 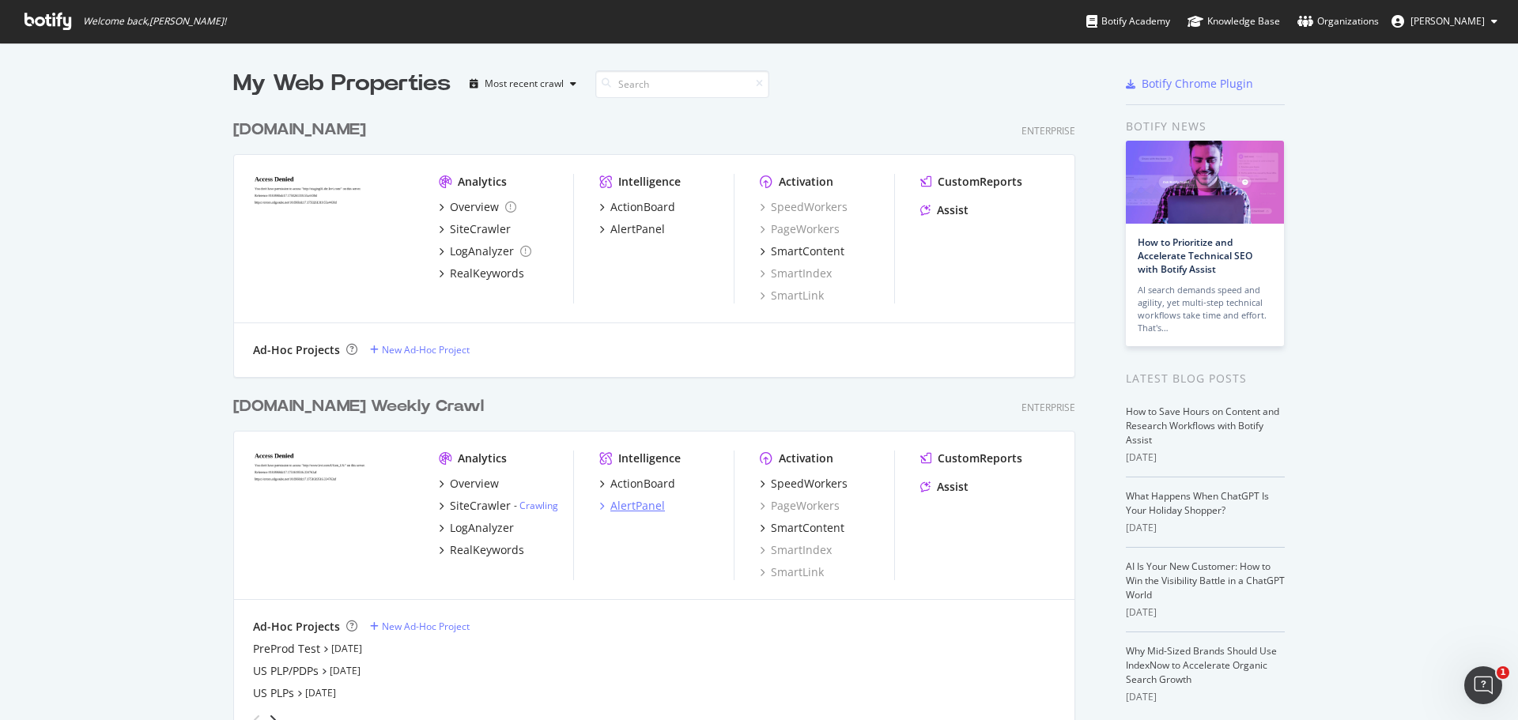 I want to click on img: How to Prioritize and Accelerate Technical SEO with Botify Assist, so click(x=1205, y=182).